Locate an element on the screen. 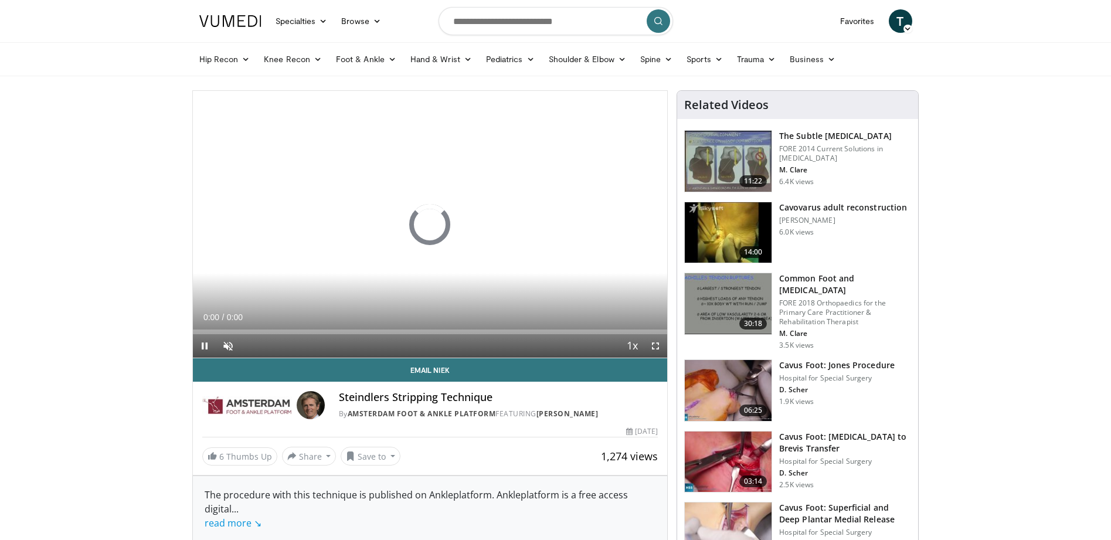 The image size is (1111, 540). button: Playback Rate is located at coordinates (632, 346).